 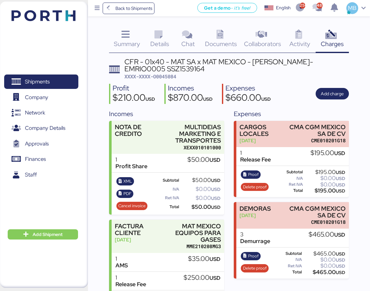 What do you see at coordinates (121, 265) in the screenshot?
I see `div: AMS` at bounding box center [121, 265].